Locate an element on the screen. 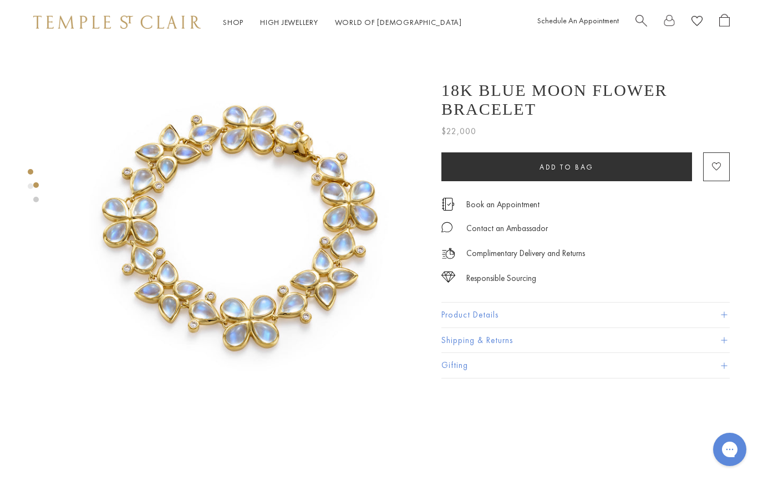 Image resolution: width=763 pixels, height=481 pixels. div: Responsible Sourcing is located at coordinates (501, 278).